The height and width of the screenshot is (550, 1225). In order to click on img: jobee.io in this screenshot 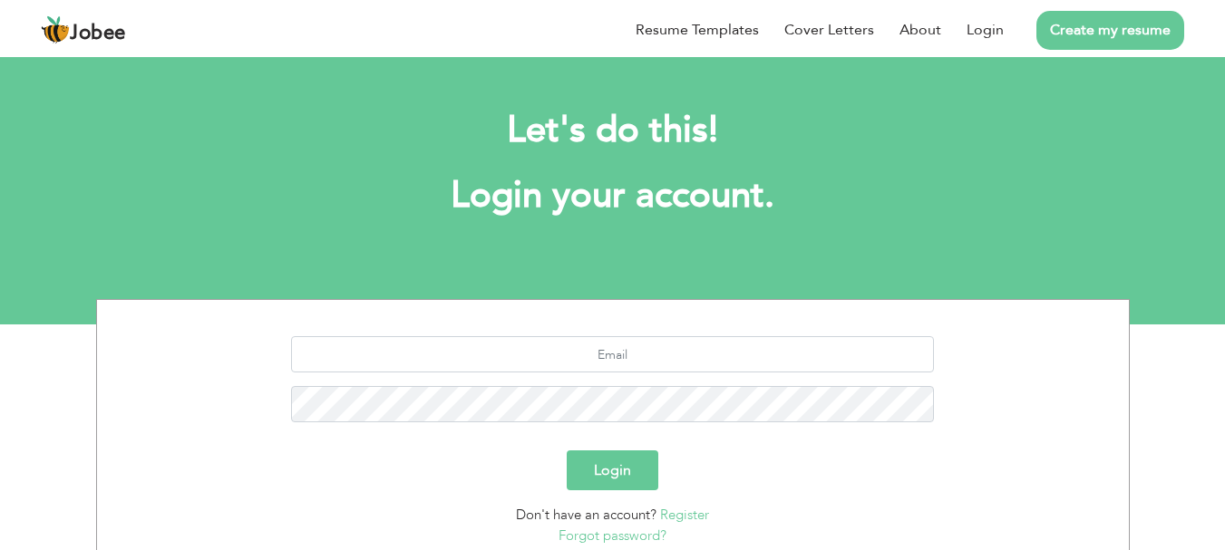, I will do `click(55, 30)`.